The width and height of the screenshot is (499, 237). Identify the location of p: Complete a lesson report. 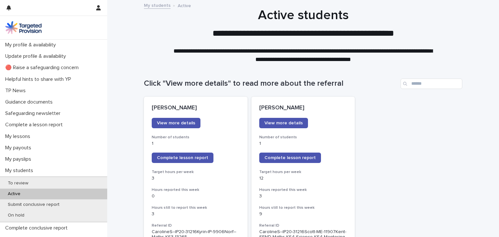
(35, 125).